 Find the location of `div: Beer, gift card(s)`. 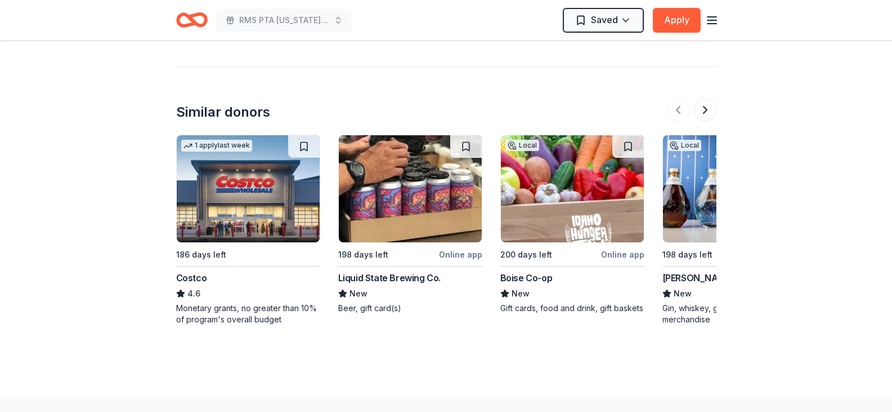

div: Beer, gift card(s) is located at coordinates (410, 308).